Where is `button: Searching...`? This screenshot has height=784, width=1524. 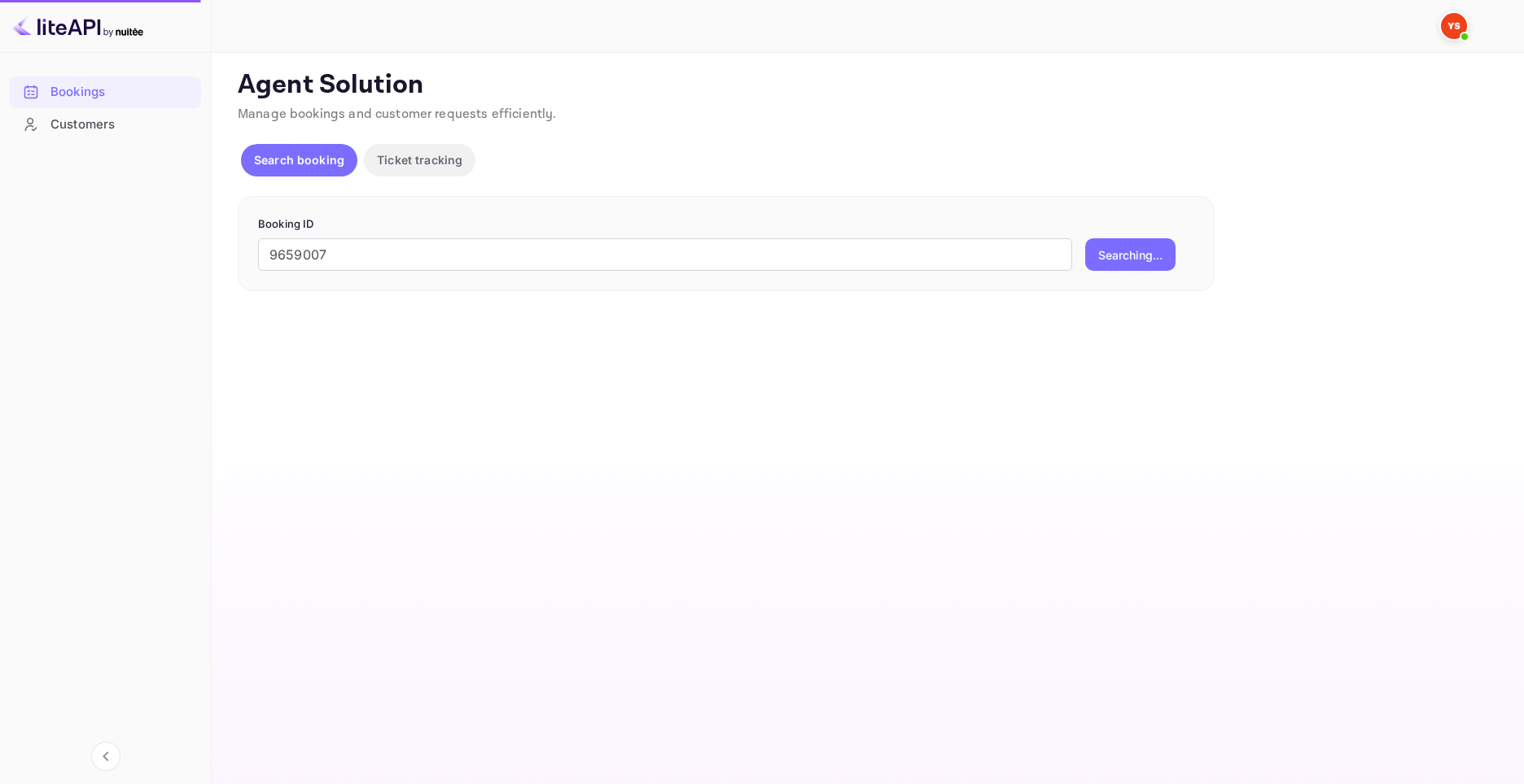
button: Searching... is located at coordinates (1130, 255).